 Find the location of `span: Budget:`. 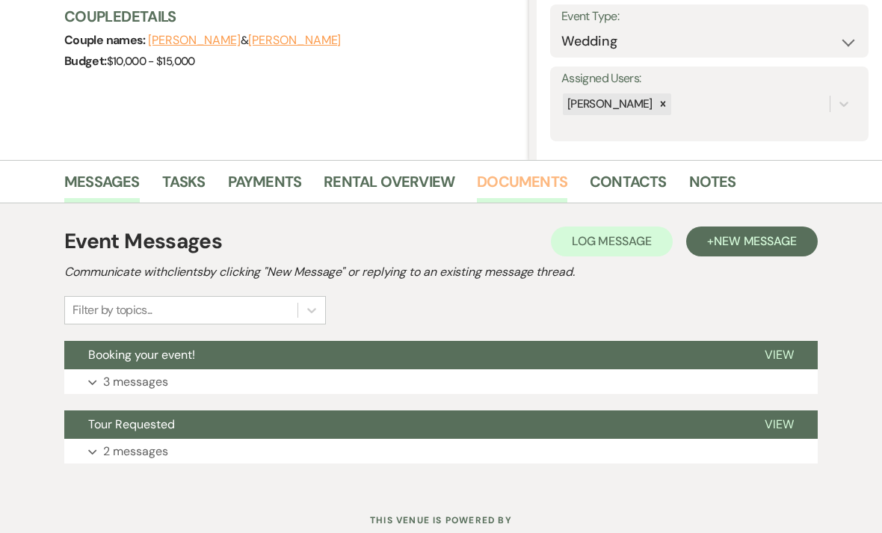

span: Budget: is located at coordinates (85, 61).